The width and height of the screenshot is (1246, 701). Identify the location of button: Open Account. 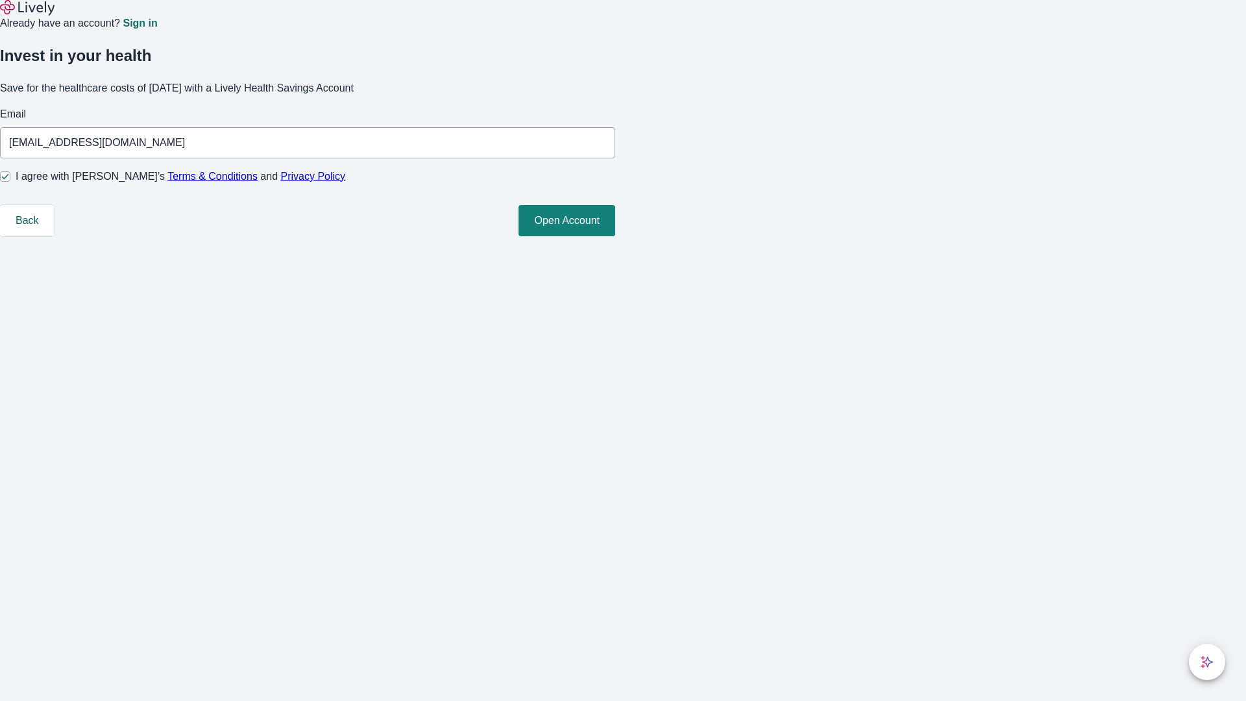
(566, 221).